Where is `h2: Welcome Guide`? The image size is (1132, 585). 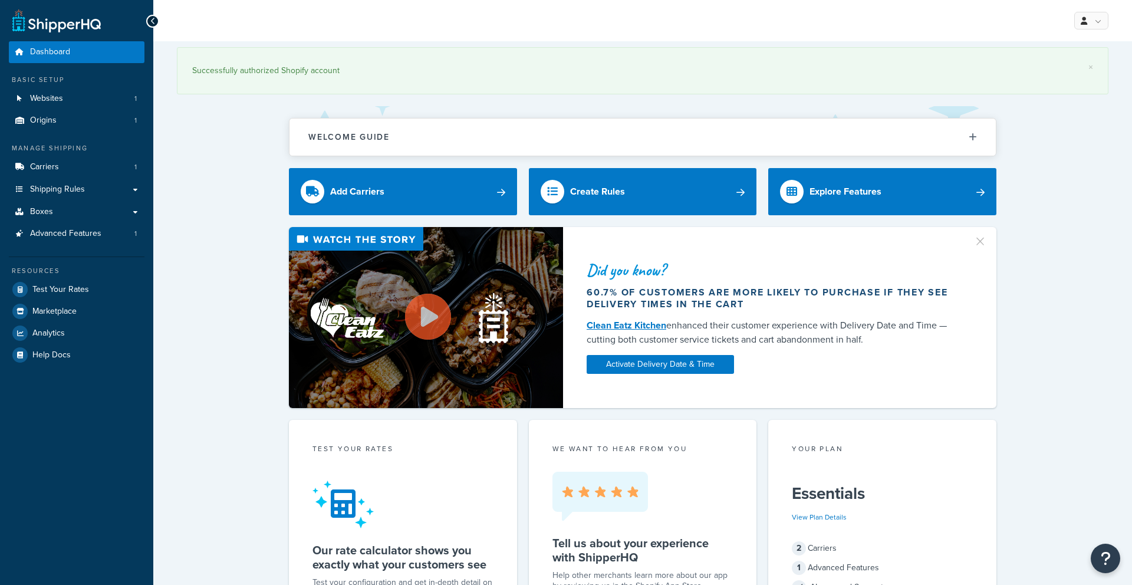
h2: Welcome Guide is located at coordinates (349, 137).